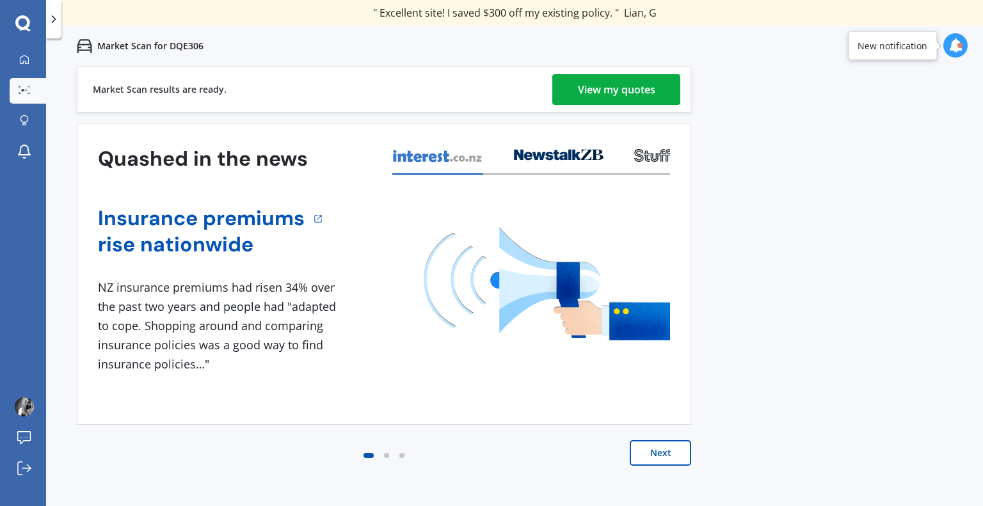 The width and height of the screenshot is (983, 506). I want to click on h4: Insurance premiums, so click(201, 218).